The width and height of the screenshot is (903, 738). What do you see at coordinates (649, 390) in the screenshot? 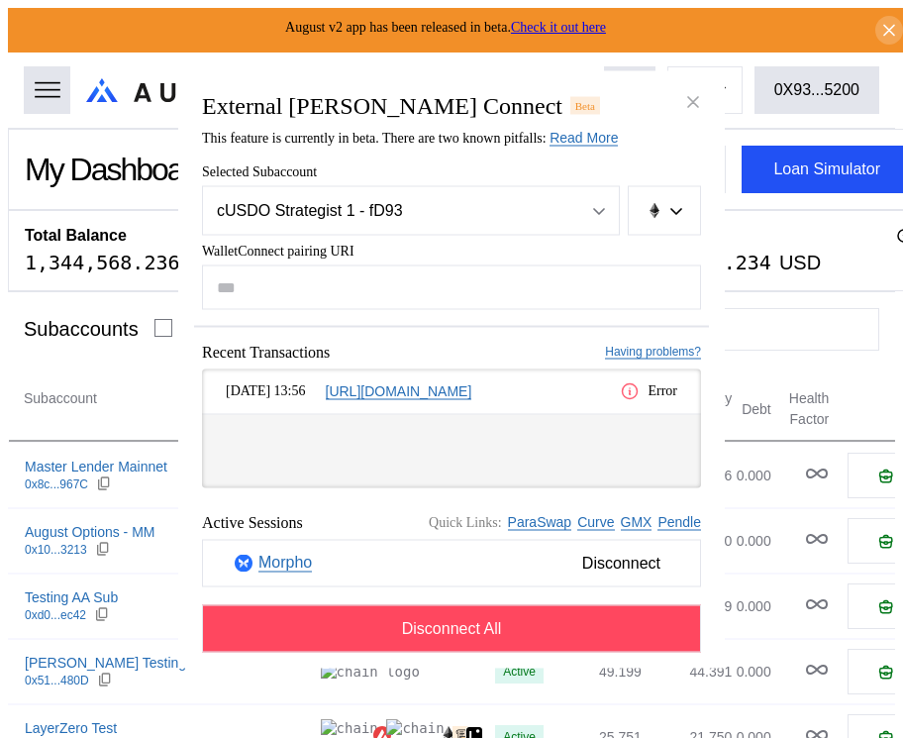
I see `div: Error` at bounding box center [649, 390].